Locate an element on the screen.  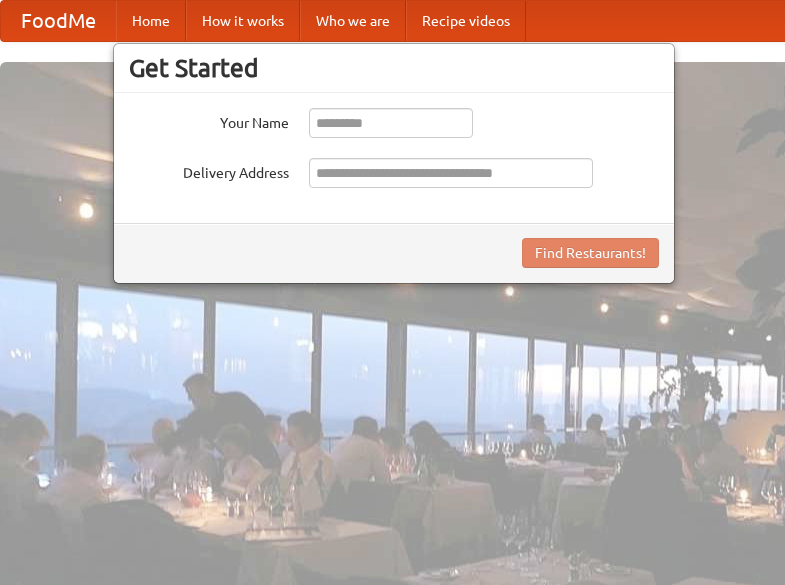
button: Find Restaurants! is located at coordinates (590, 253).